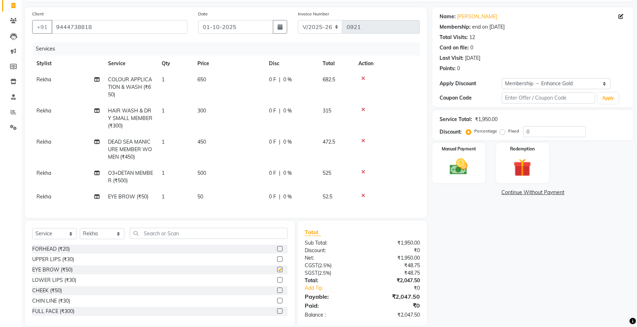 Image resolution: width=637 pixels, height=327 pixels. Describe the element at coordinates (447, 68) in the screenshot. I see `div: Points:` at that location.